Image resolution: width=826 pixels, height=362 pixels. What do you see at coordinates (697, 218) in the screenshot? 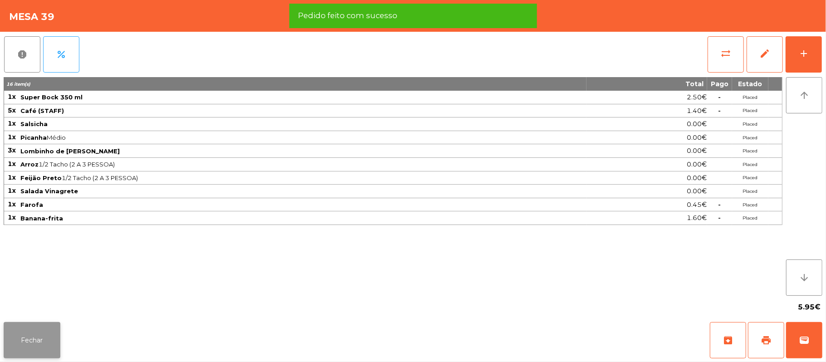
I see `span: 1.60€` at bounding box center [697, 218].